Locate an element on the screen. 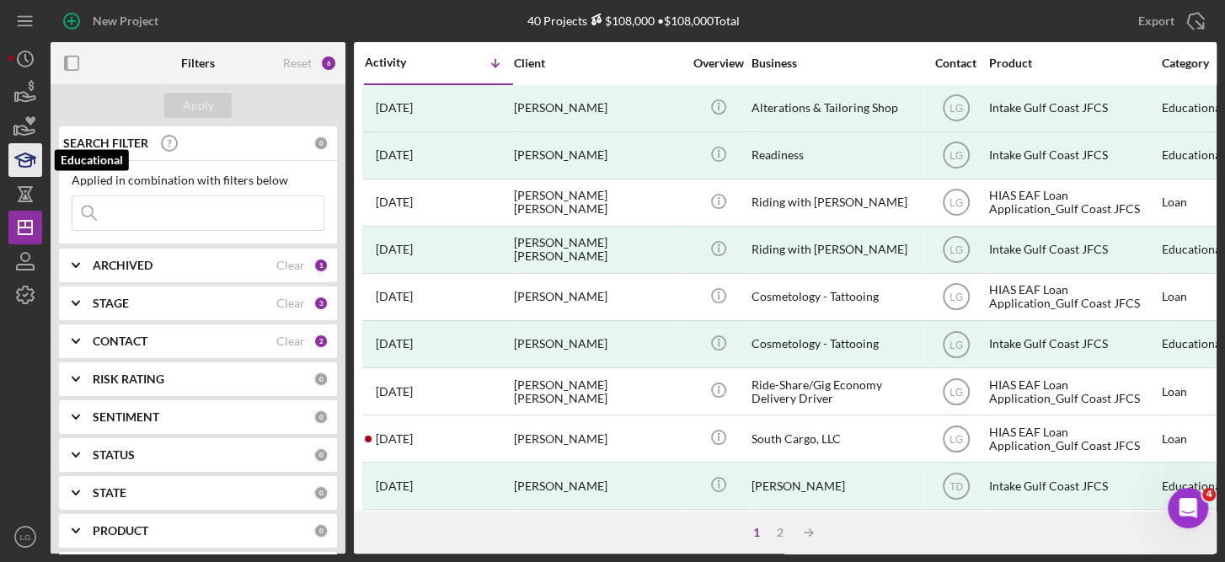  time: 2025-08-17 23:05 is located at coordinates (394, 439).